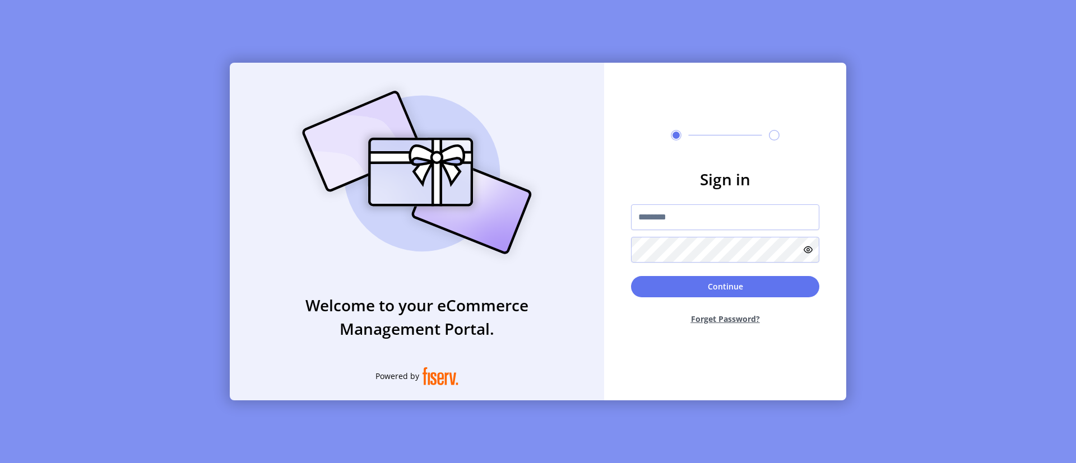 Image resolution: width=1076 pixels, height=463 pixels. Describe the element at coordinates (725, 319) in the screenshot. I see `button: Forget Password?` at that location.